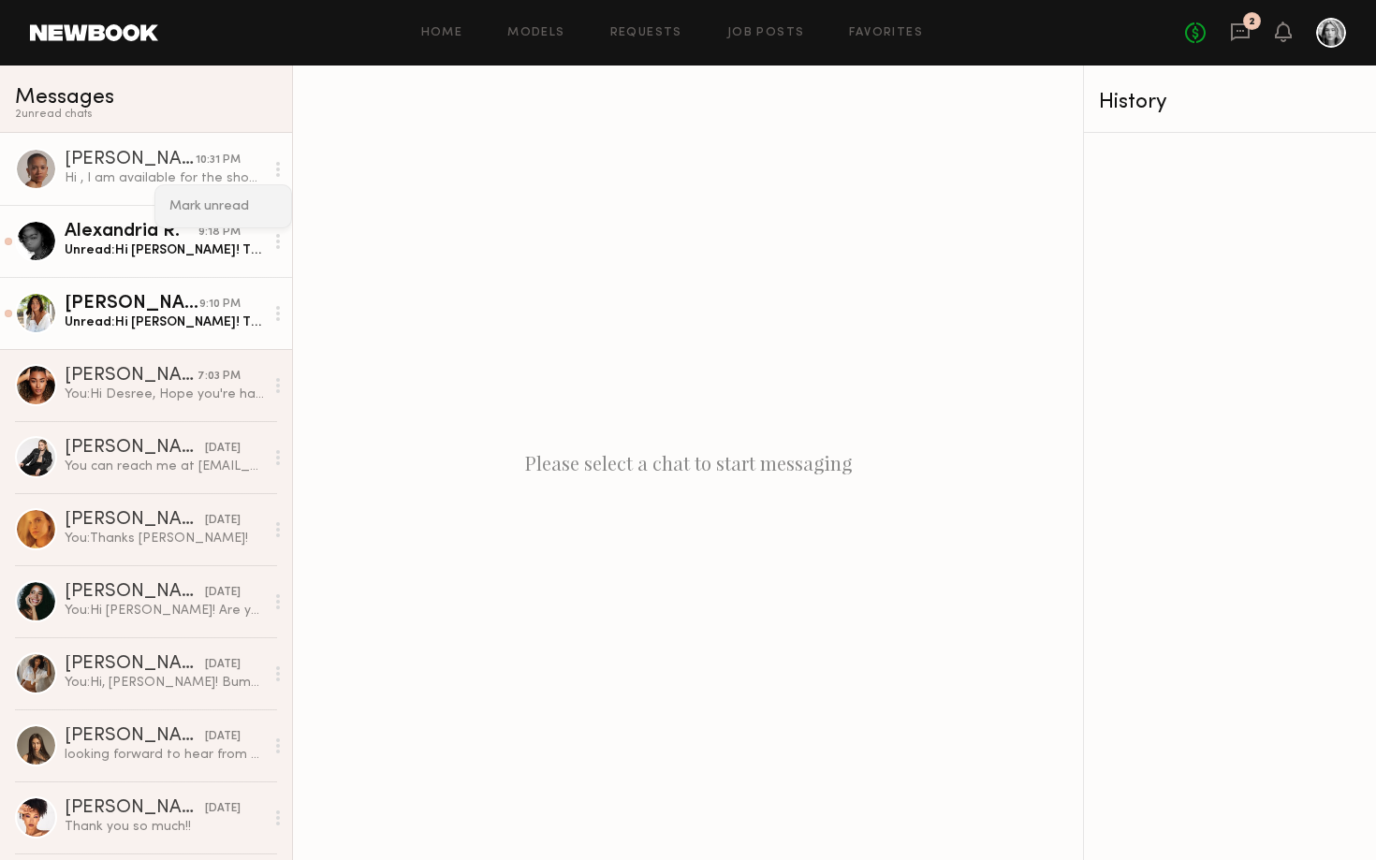 The width and height of the screenshot is (1376, 860). What do you see at coordinates (219, 376) in the screenshot?
I see `div: 7:03 PM` at bounding box center [219, 376].